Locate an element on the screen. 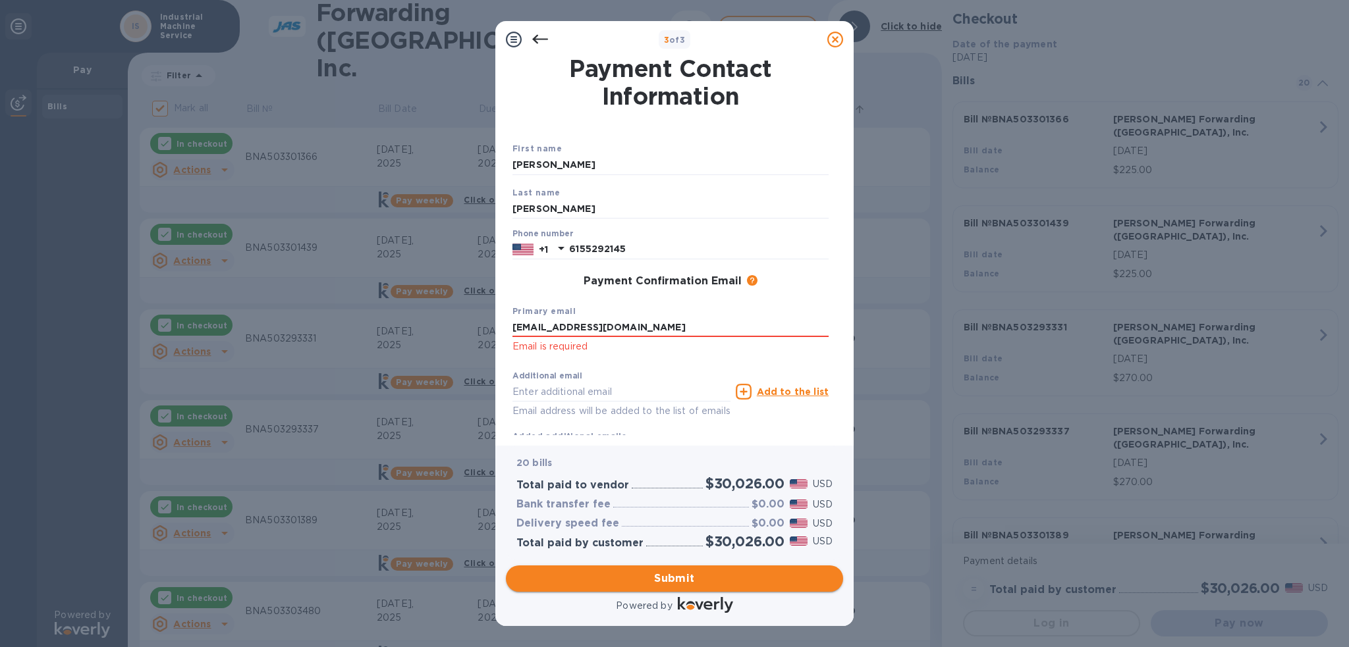 This screenshot has width=1349, height=647. h3: Bank transfer fee is located at coordinates (563, 504).